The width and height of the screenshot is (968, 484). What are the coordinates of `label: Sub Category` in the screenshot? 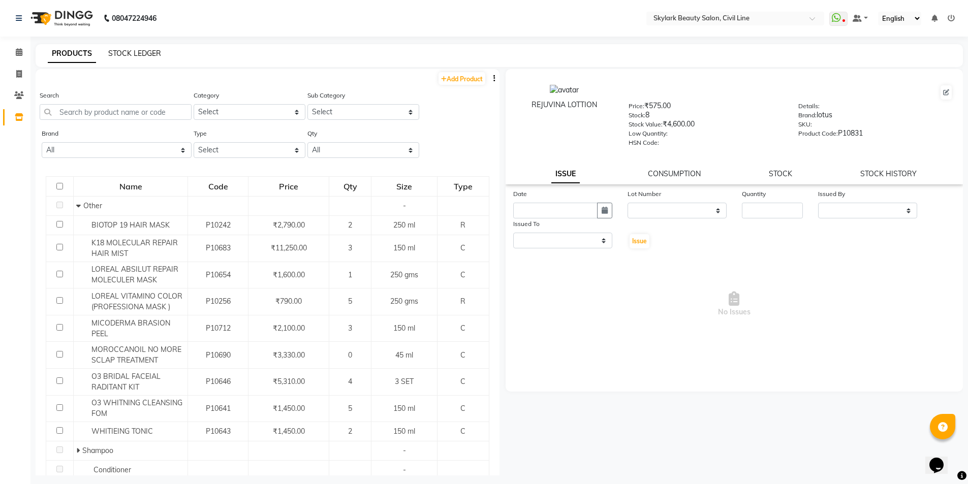 It's located at (326, 96).